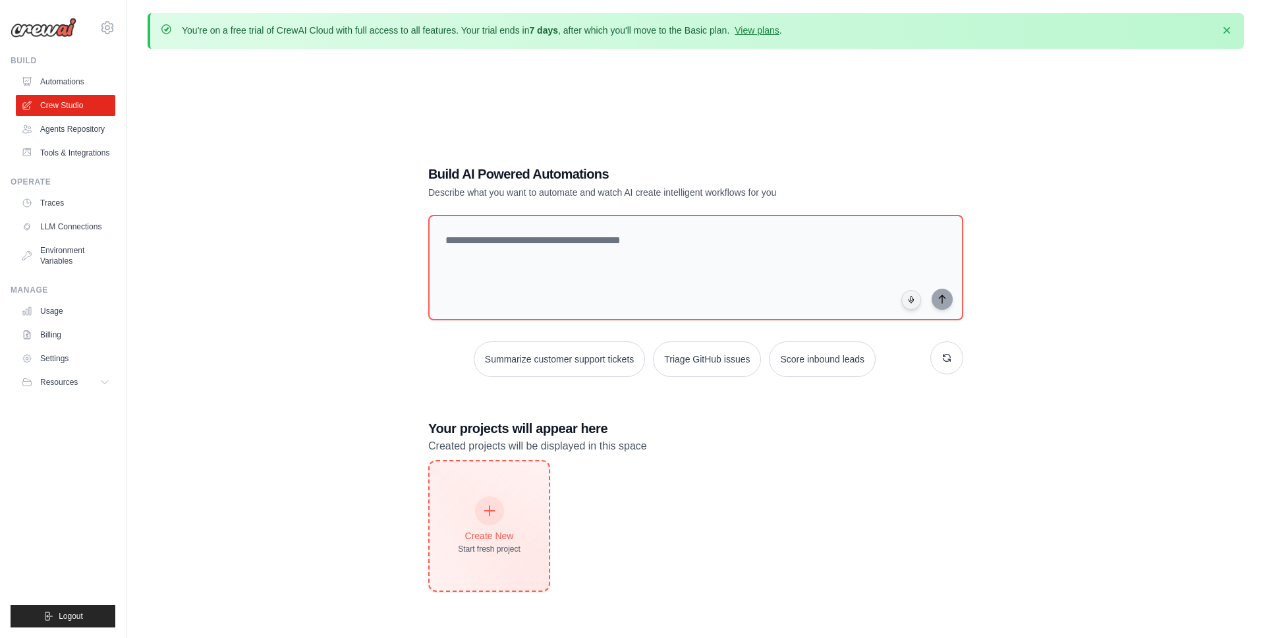 This screenshot has height=638, width=1265. I want to click on div: Build, so click(63, 61).